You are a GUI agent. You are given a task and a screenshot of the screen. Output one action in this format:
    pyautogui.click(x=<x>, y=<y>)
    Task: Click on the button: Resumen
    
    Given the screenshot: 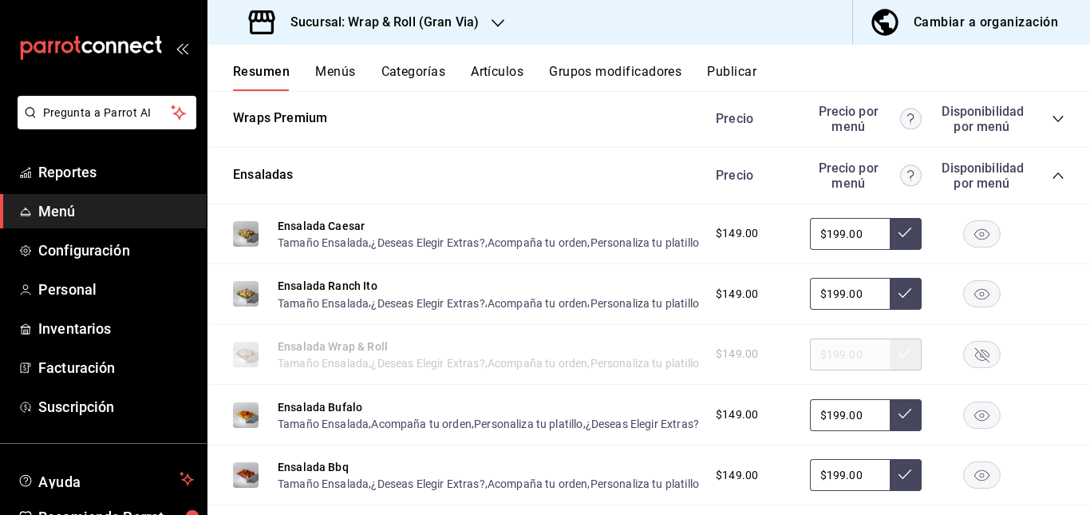 What is the action you would take?
    pyautogui.click(x=261, y=77)
    